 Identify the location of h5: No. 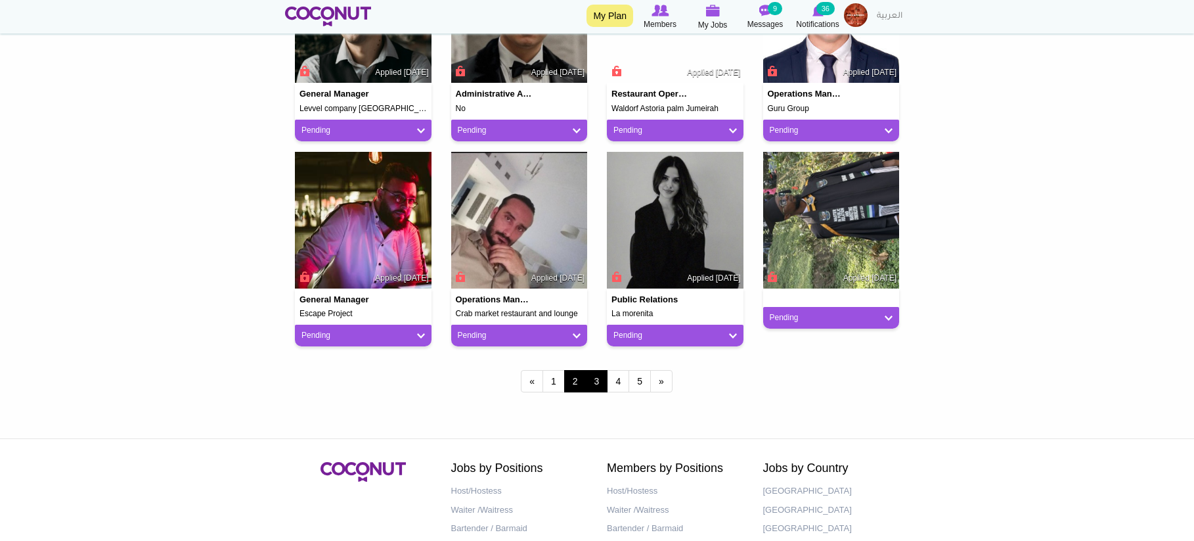
(520, 108).